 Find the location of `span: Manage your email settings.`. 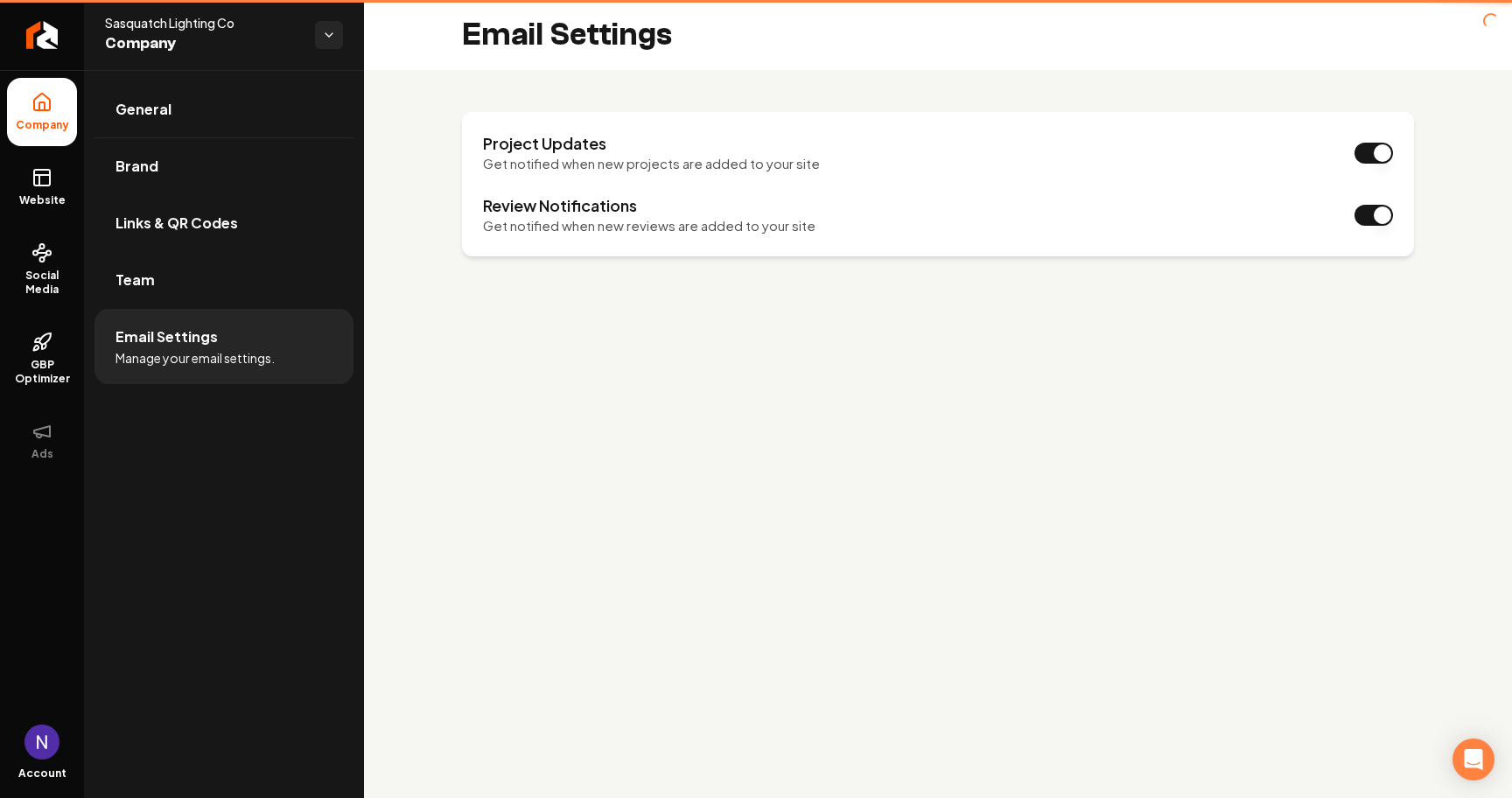

span: Manage your email settings. is located at coordinates (195, 358).